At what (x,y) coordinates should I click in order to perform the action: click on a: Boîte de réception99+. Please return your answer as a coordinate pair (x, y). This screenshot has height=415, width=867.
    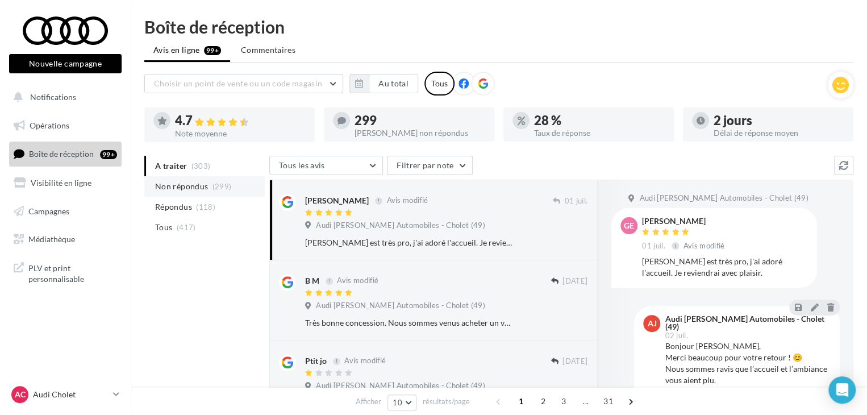
    Looking at the image, I should click on (65, 153).